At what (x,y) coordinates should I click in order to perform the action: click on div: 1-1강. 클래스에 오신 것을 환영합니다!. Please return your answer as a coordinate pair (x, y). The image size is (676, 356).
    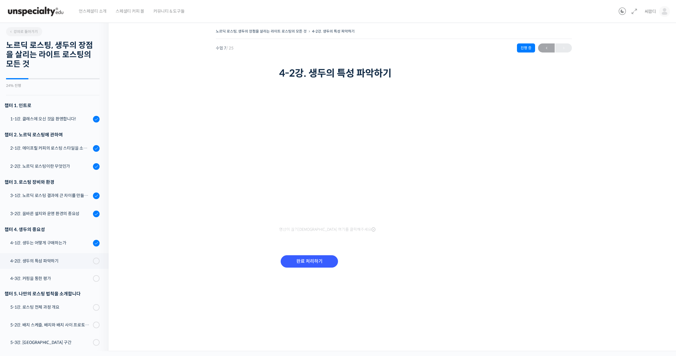
    Looking at the image, I should click on (51, 119).